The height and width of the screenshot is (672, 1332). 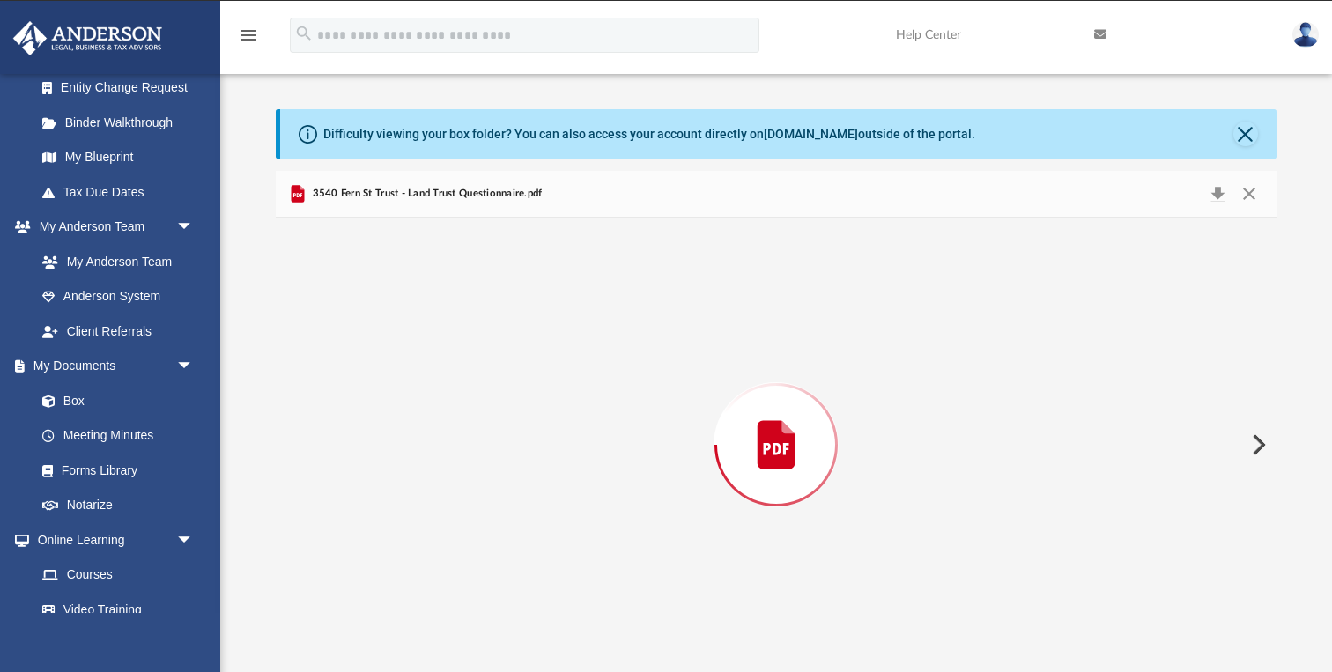 What do you see at coordinates (112, 540) in the screenshot?
I see `a: Online Learningarrow_drop_down` at bounding box center [112, 540].